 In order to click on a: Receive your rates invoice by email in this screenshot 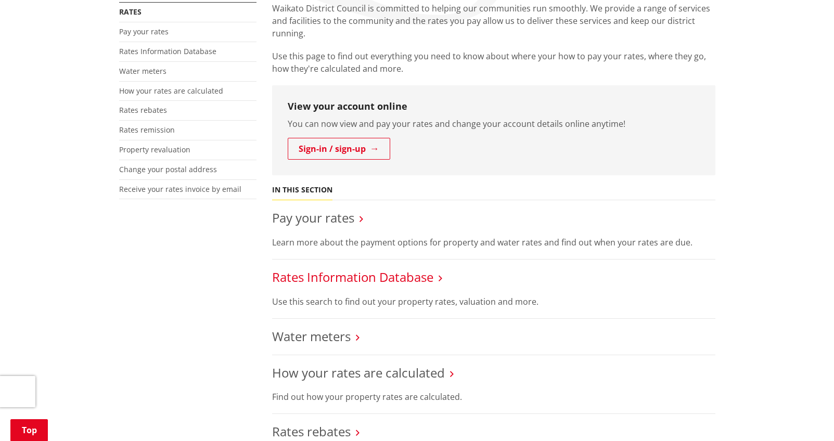, I will do `click(180, 189)`.